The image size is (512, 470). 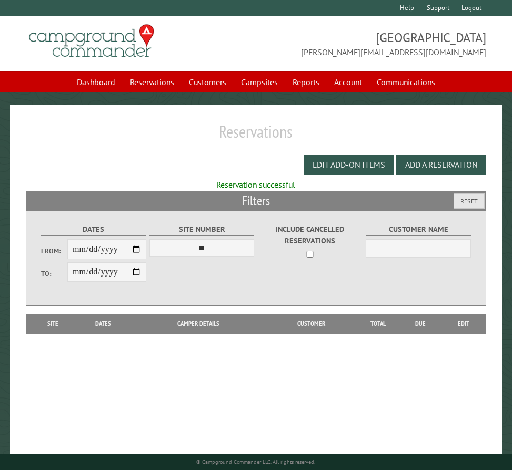 I want to click on a: Dashboard, so click(x=96, y=82).